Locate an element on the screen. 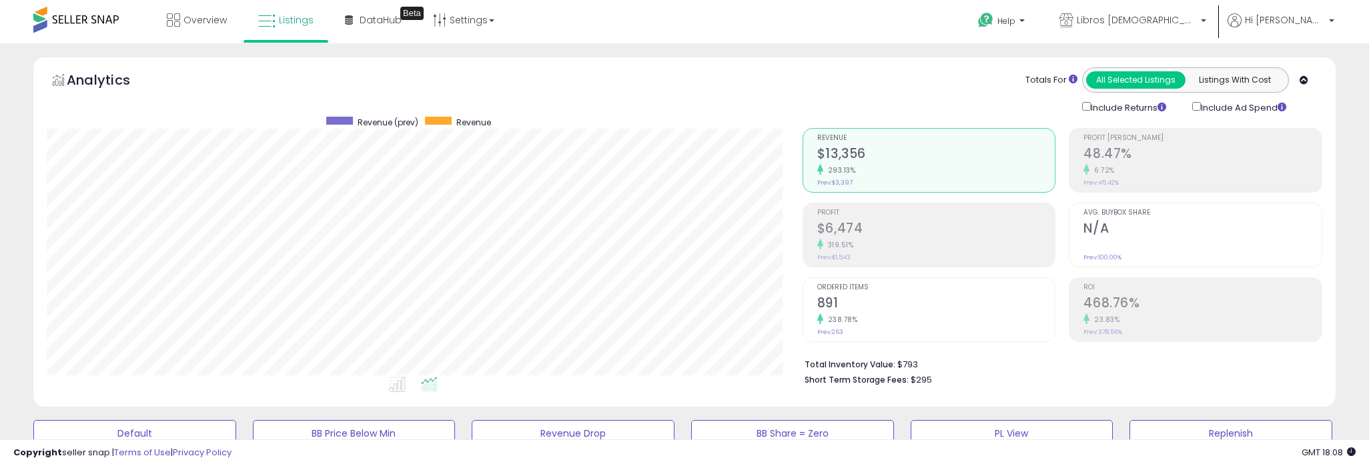  div: Totals For is located at coordinates (1052, 80).